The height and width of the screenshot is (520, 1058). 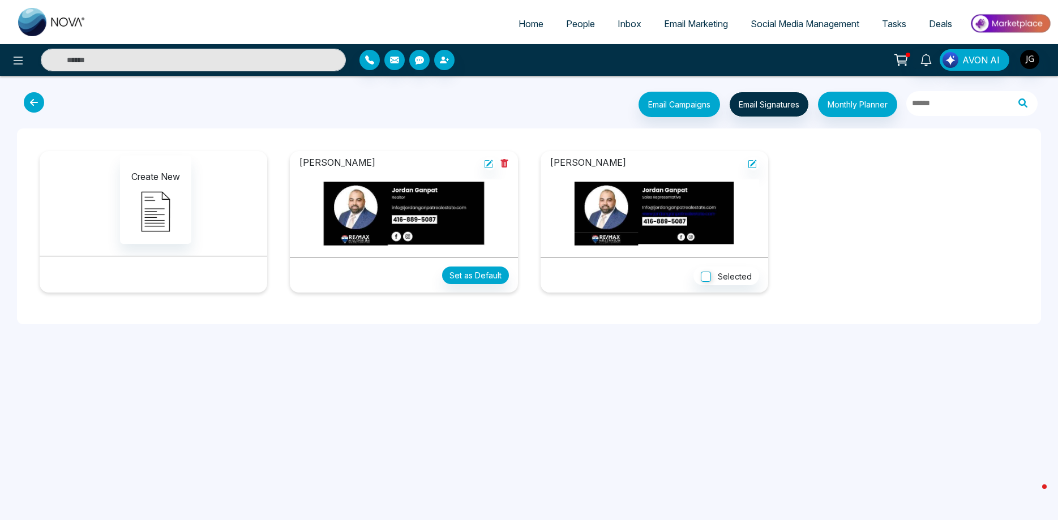 What do you see at coordinates (1030, 59) in the screenshot?
I see `img: User Avatar` at bounding box center [1030, 59].